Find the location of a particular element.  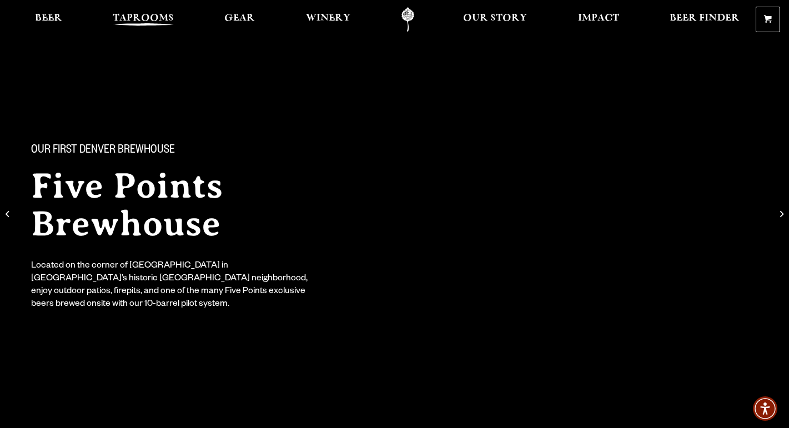

span: Beer Finder is located at coordinates (704, 18).